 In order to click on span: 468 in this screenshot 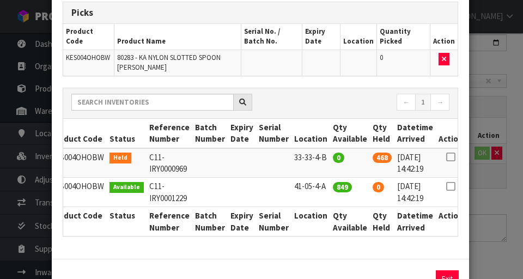, I will do `click(382, 158)`.